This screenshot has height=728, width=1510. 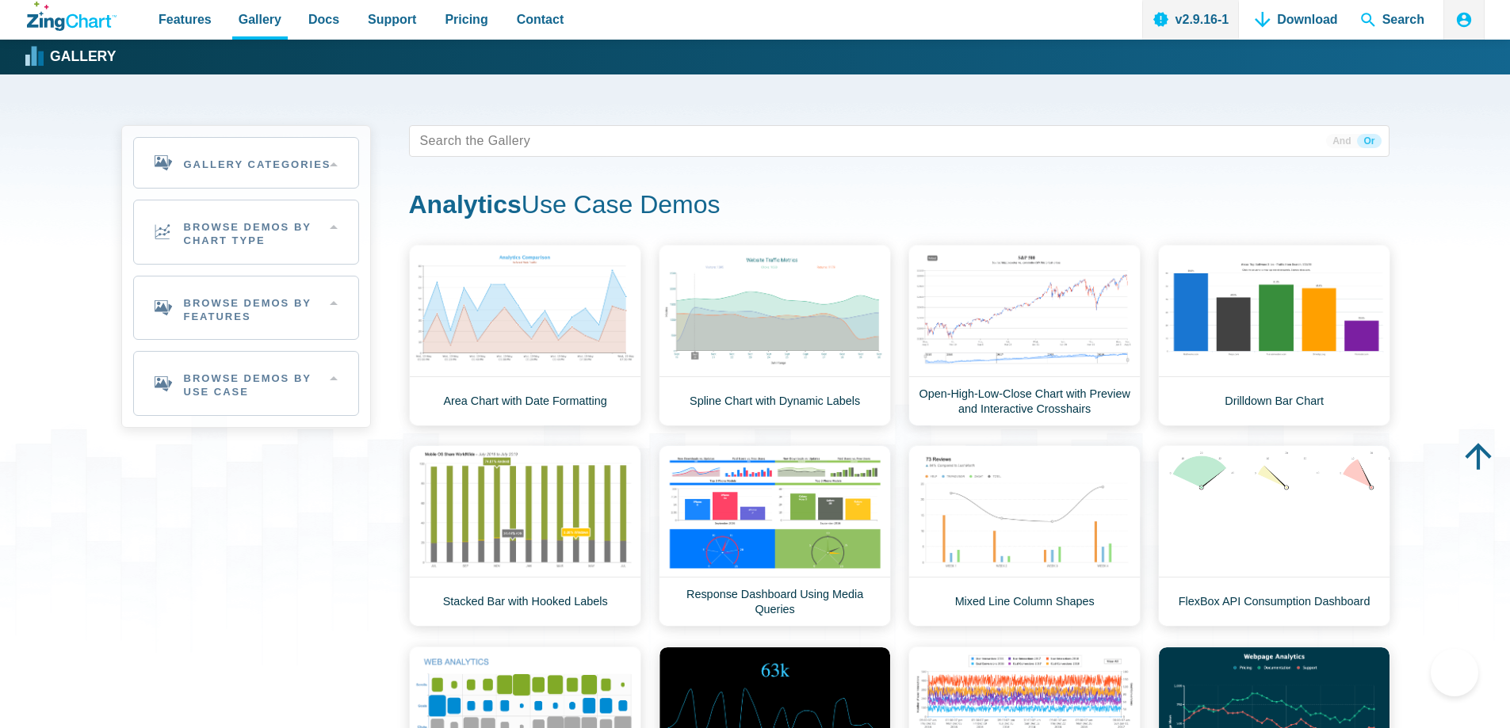 What do you see at coordinates (391, 19) in the screenshot?
I see `span: Support` at bounding box center [391, 19].